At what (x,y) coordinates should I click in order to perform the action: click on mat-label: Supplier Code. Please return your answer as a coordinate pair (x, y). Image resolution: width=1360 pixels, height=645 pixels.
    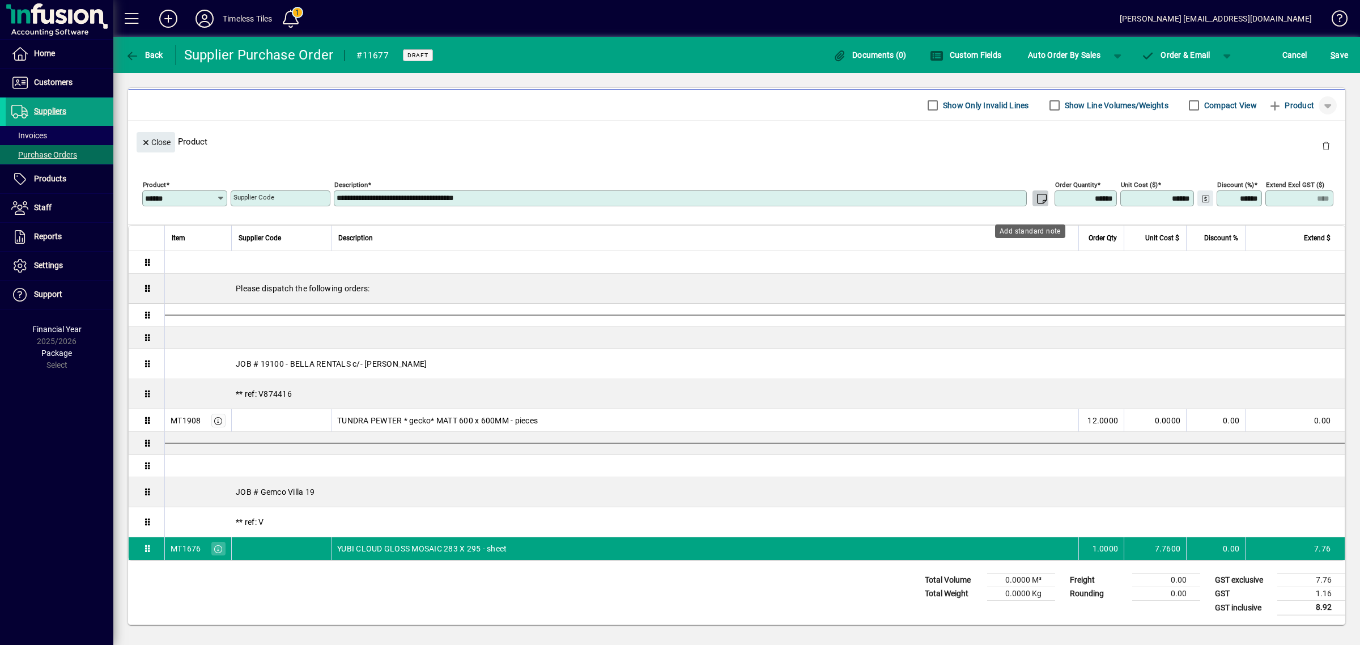
    Looking at the image, I should click on (254, 197).